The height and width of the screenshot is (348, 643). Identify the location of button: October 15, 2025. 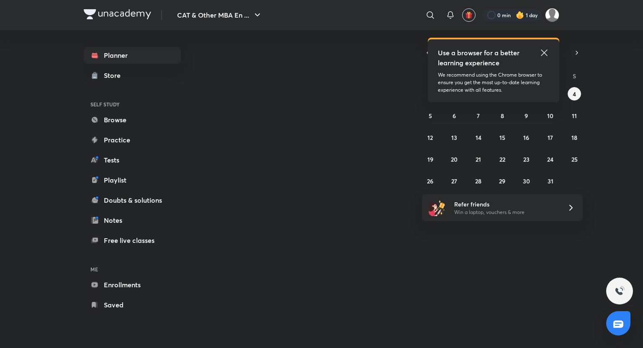
(503, 137).